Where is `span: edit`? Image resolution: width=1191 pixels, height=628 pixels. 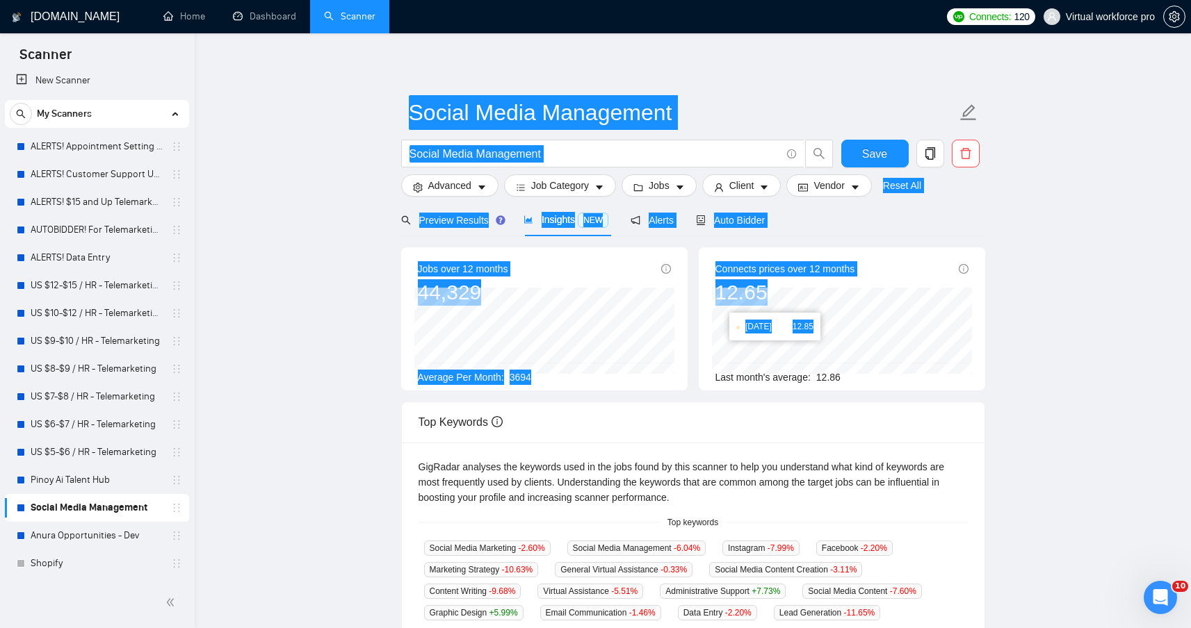
span: edit is located at coordinates (968, 113).